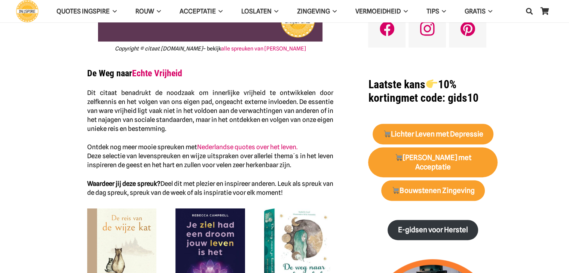 This screenshot has width=569, height=273. I want to click on strong: E-gidsen voor Herstel, so click(433, 230).